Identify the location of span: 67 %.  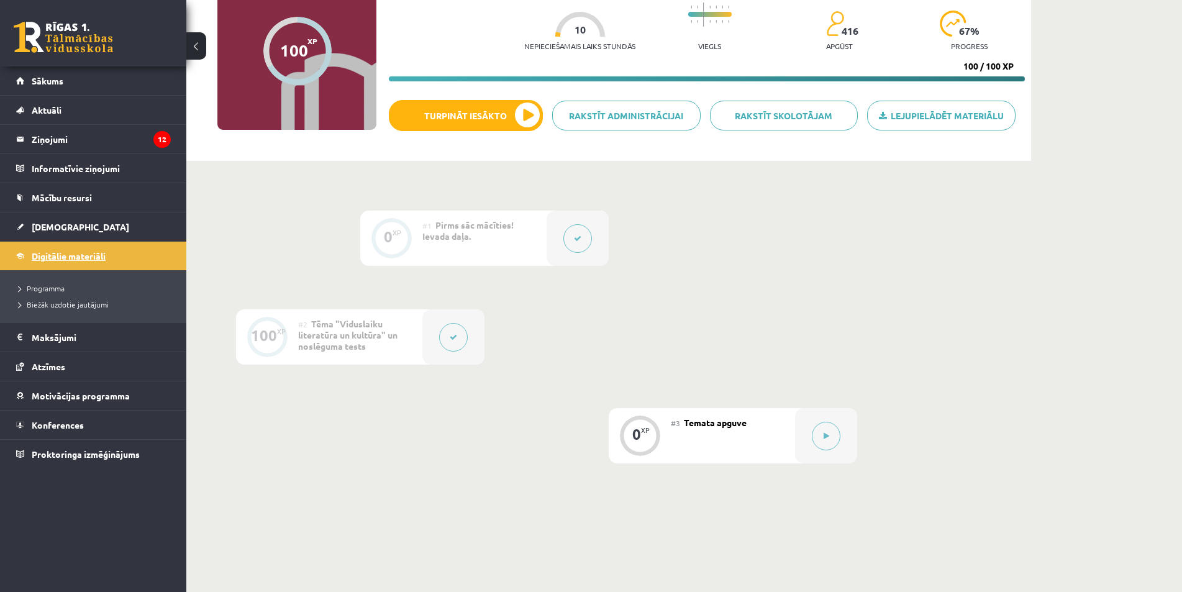
(969, 31).